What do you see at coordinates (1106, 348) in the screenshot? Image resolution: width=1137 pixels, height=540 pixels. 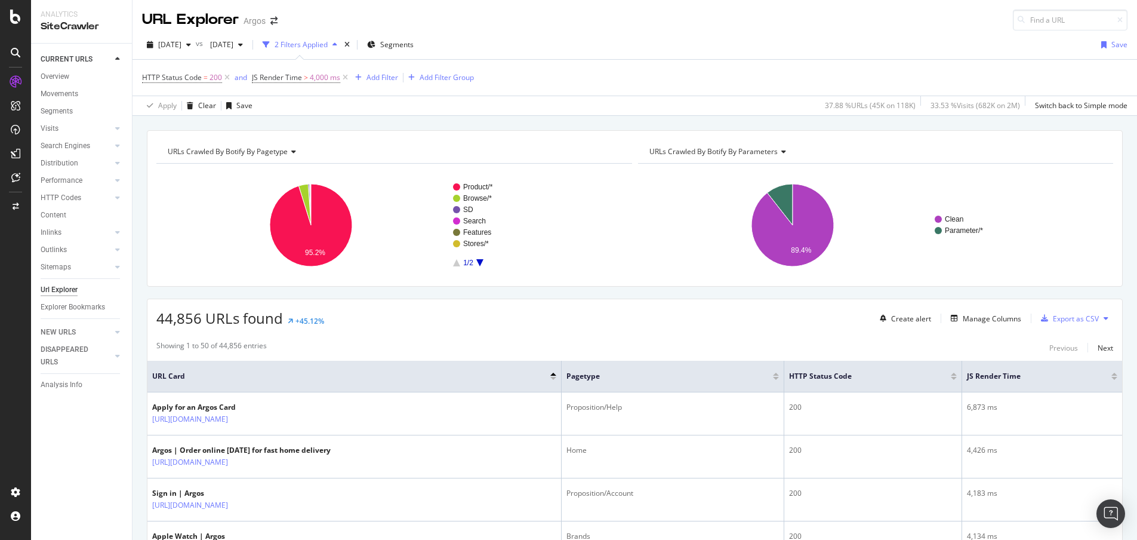 I see `button: Next` at bounding box center [1106, 348].